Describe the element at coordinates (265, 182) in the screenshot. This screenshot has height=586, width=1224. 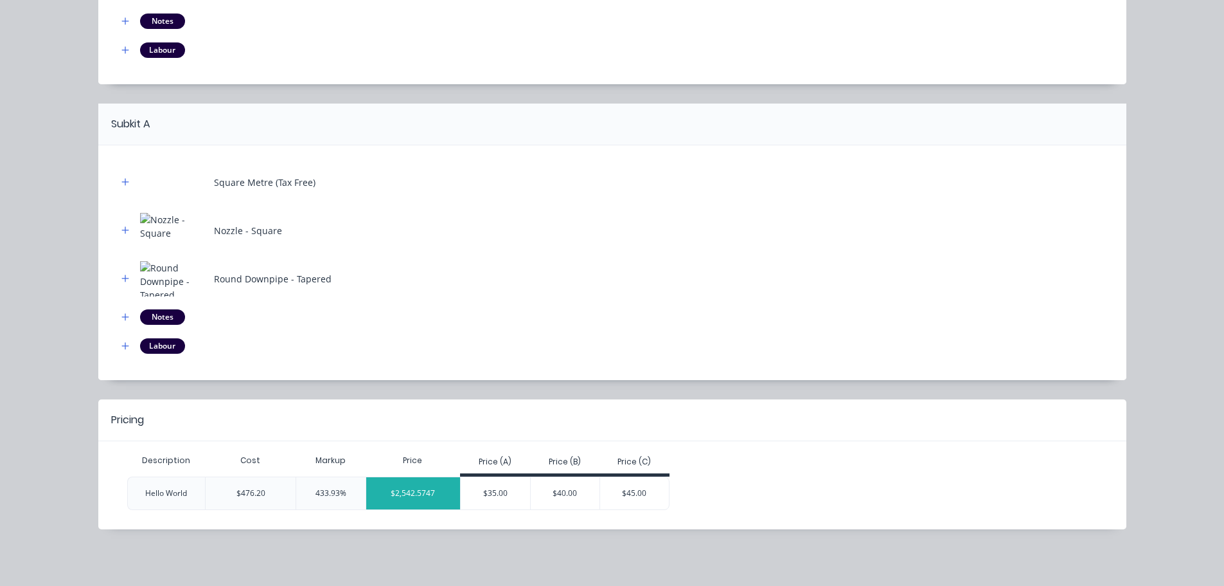
I see `div: Square Metre (Tax Free)` at that location.